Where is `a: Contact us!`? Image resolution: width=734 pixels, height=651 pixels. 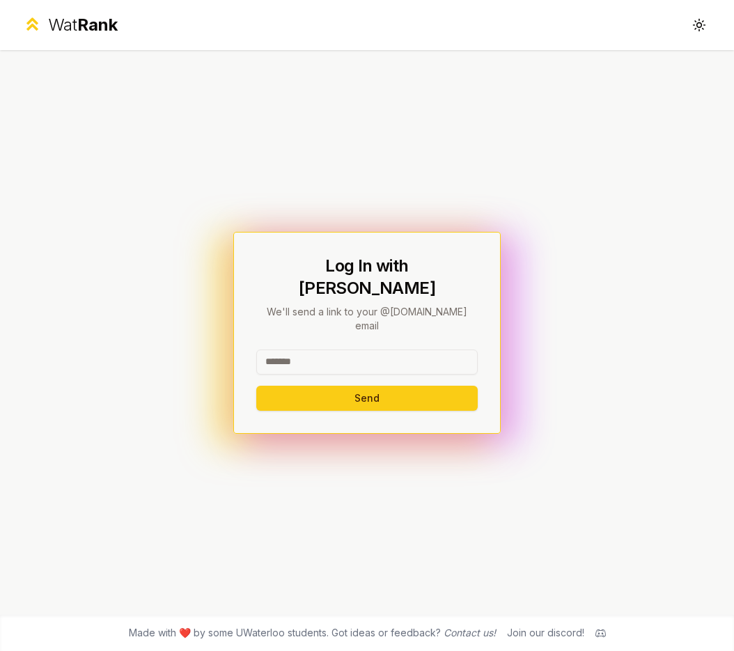 a: Contact us! is located at coordinates (469, 632).